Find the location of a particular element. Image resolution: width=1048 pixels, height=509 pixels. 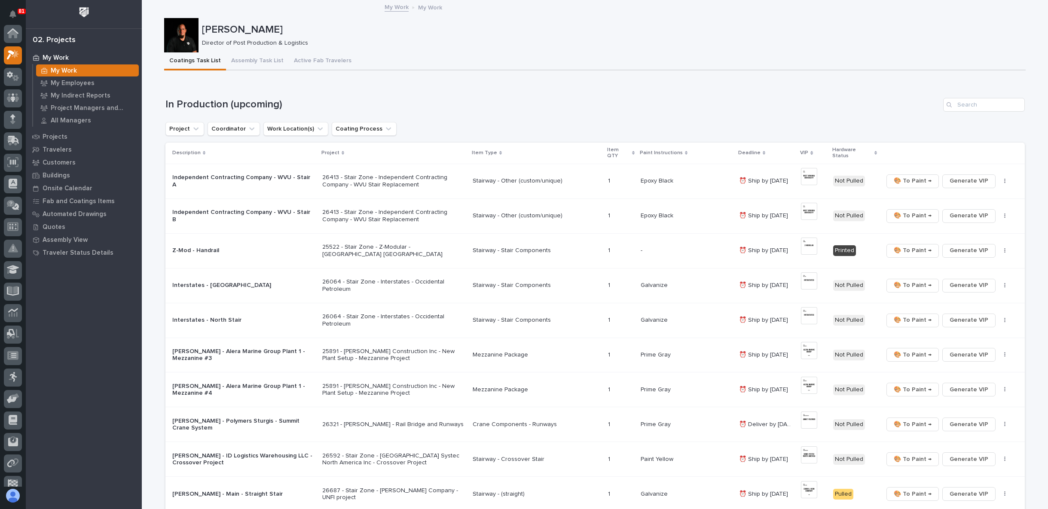

img: Workspace Logo is located at coordinates (84, 12).